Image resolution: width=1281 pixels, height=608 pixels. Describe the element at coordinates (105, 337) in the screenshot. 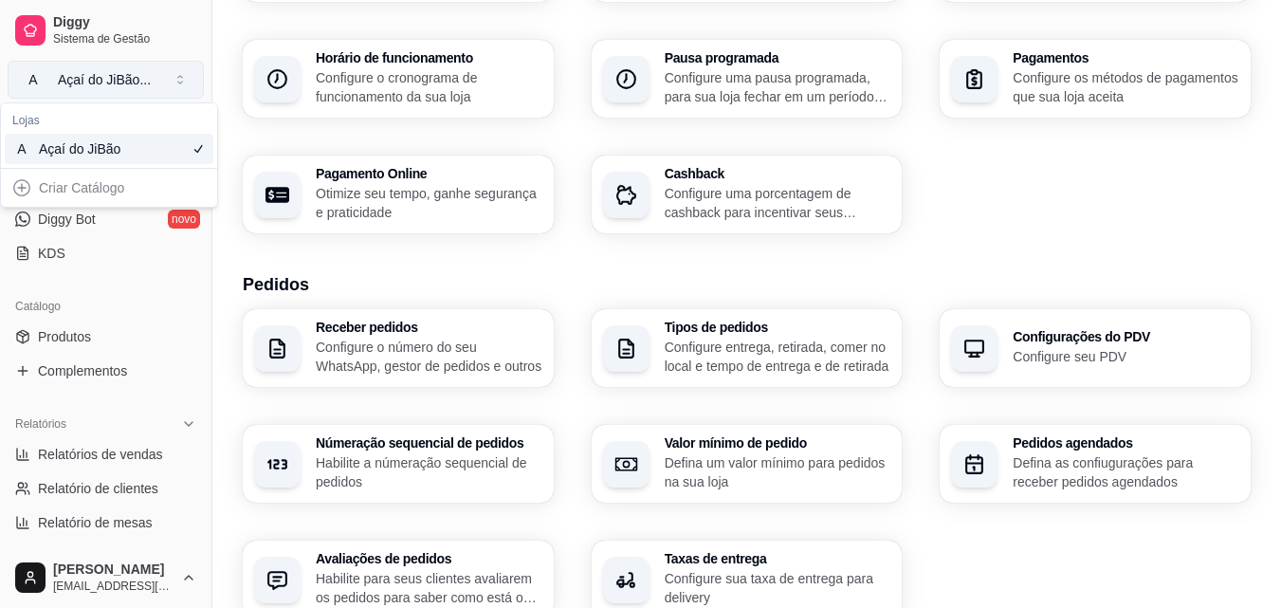

I see `a: Produtos` at that location.